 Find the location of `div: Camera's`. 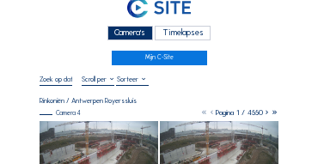

div: Camera's is located at coordinates (130, 33).